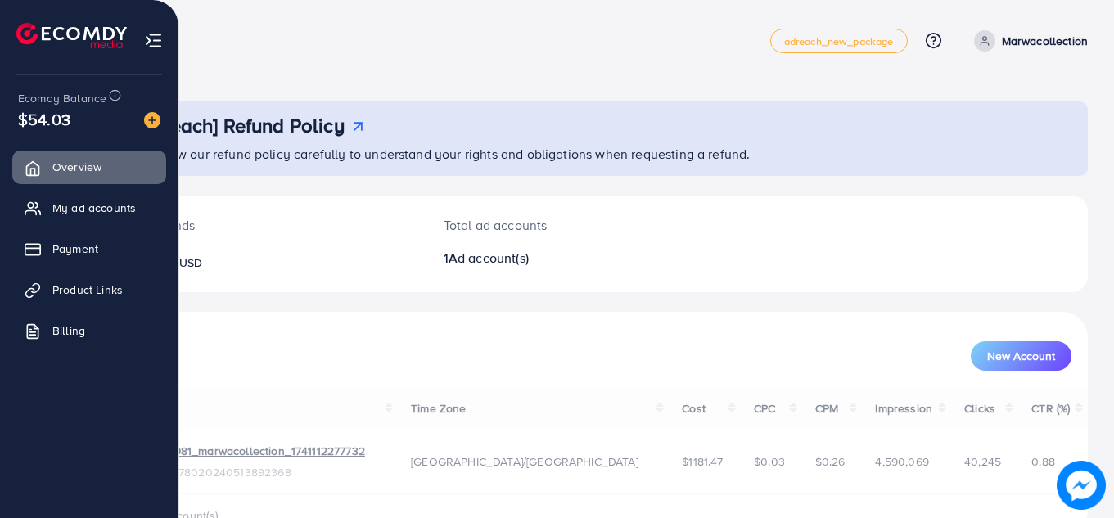  I want to click on span: Payment, so click(75, 249).